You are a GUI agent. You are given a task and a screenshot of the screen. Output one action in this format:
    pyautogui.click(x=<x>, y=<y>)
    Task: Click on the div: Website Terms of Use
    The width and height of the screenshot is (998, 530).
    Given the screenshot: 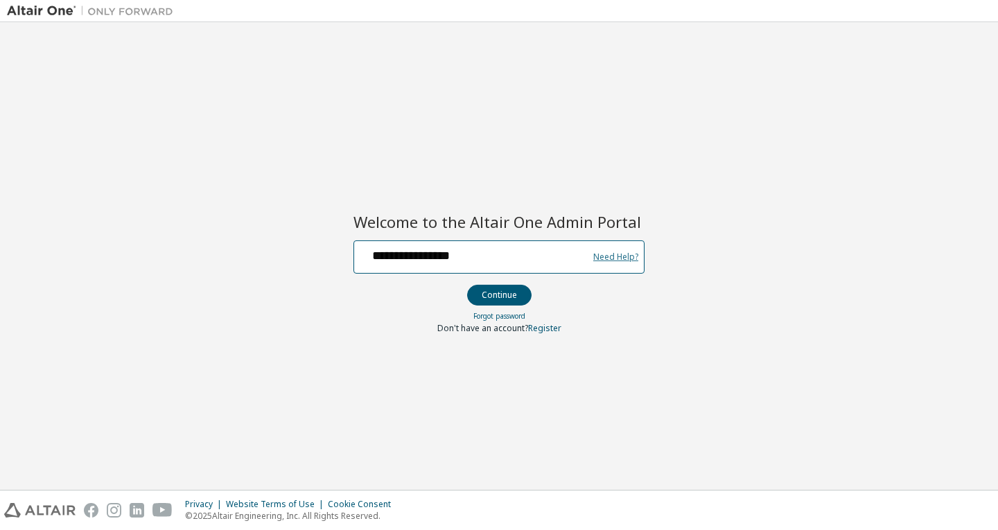 What is the action you would take?
    pyautogui.click(x=277, y=505)
    